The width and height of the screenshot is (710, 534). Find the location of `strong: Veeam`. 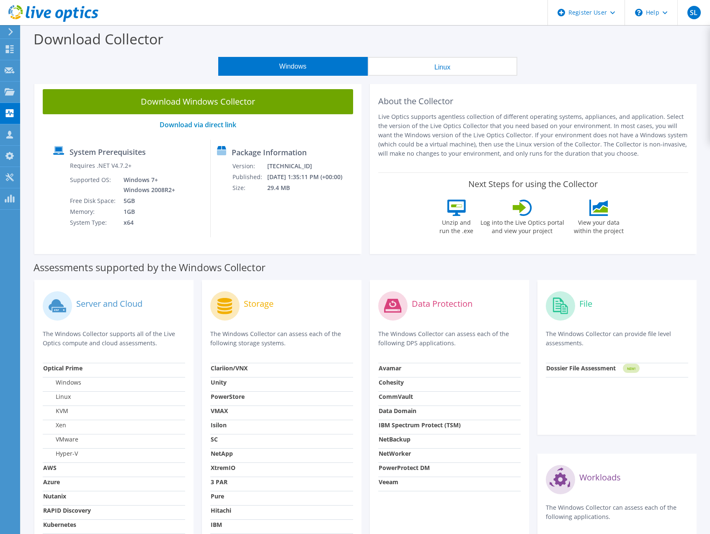

strong: Veeam is located at coordinates (388, 482).